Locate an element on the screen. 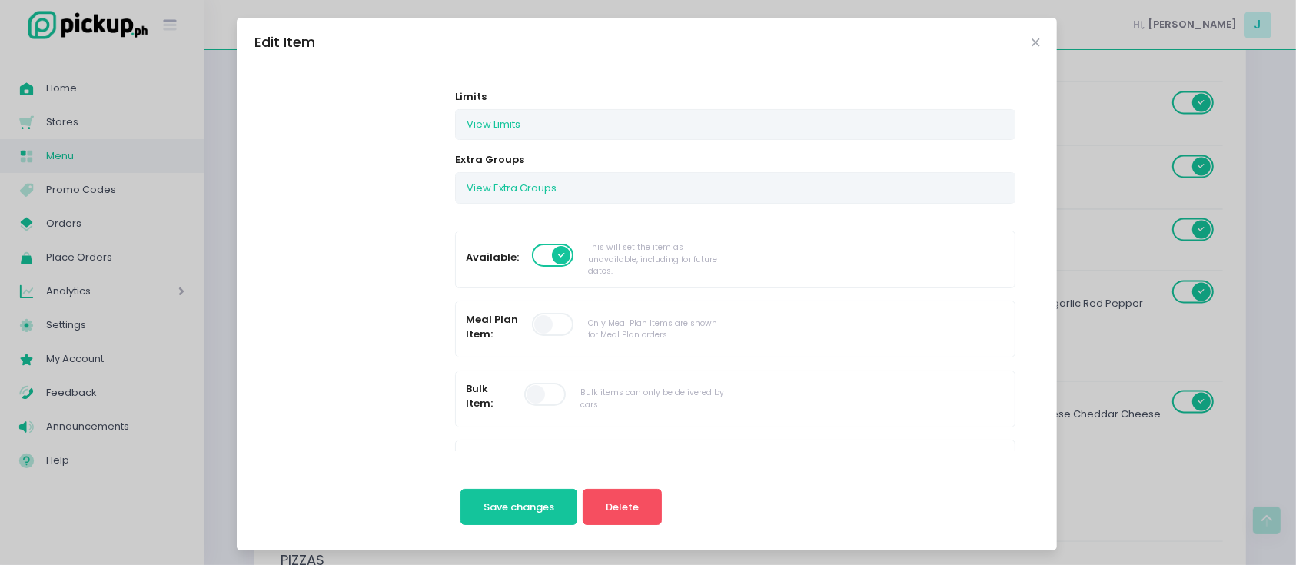 The height and width of the screenshot is (565, 1296). label: Bulk Item: is located at coordinates (488, 396).